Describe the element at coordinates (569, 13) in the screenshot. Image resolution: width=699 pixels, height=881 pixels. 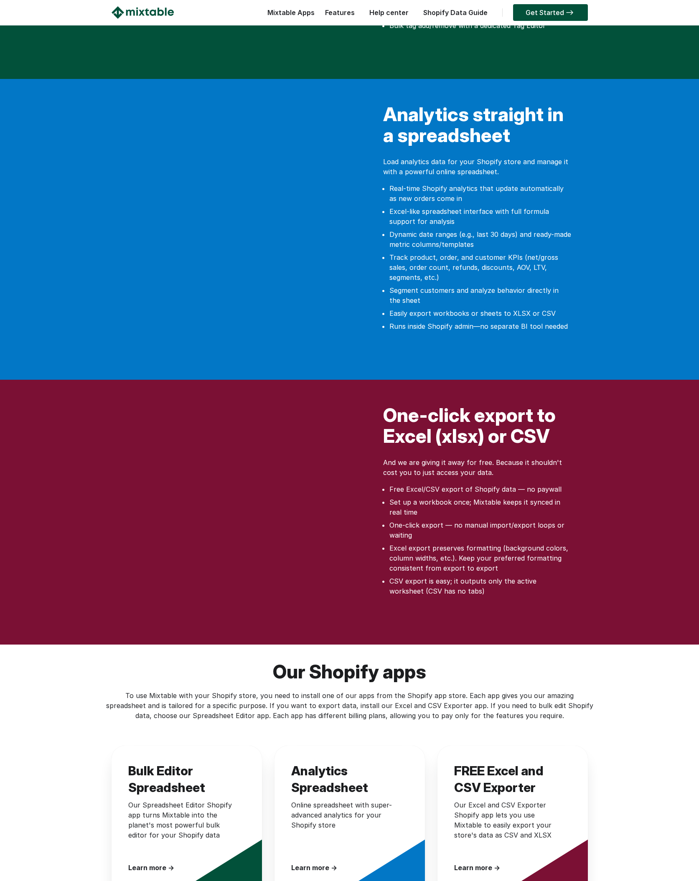
I see `img: arrow-right.svg` at that location.